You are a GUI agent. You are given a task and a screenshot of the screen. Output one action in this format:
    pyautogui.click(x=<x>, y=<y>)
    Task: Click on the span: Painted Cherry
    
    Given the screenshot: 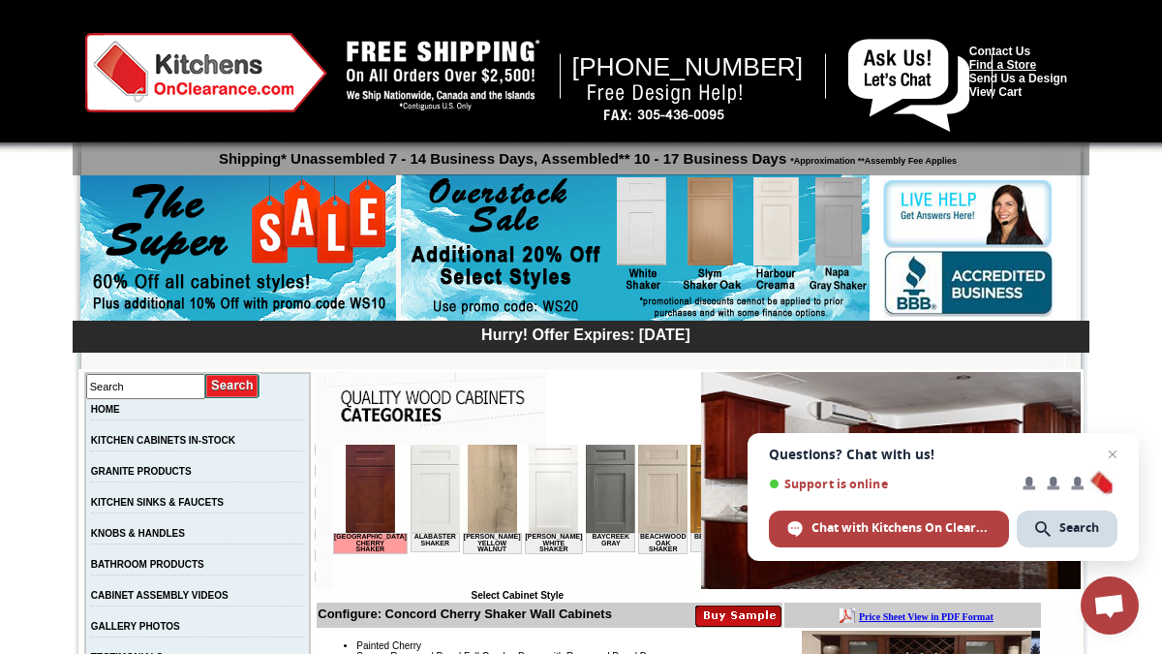 What is the action you would take?
    pyautogui.click(x=388, y=645)
    